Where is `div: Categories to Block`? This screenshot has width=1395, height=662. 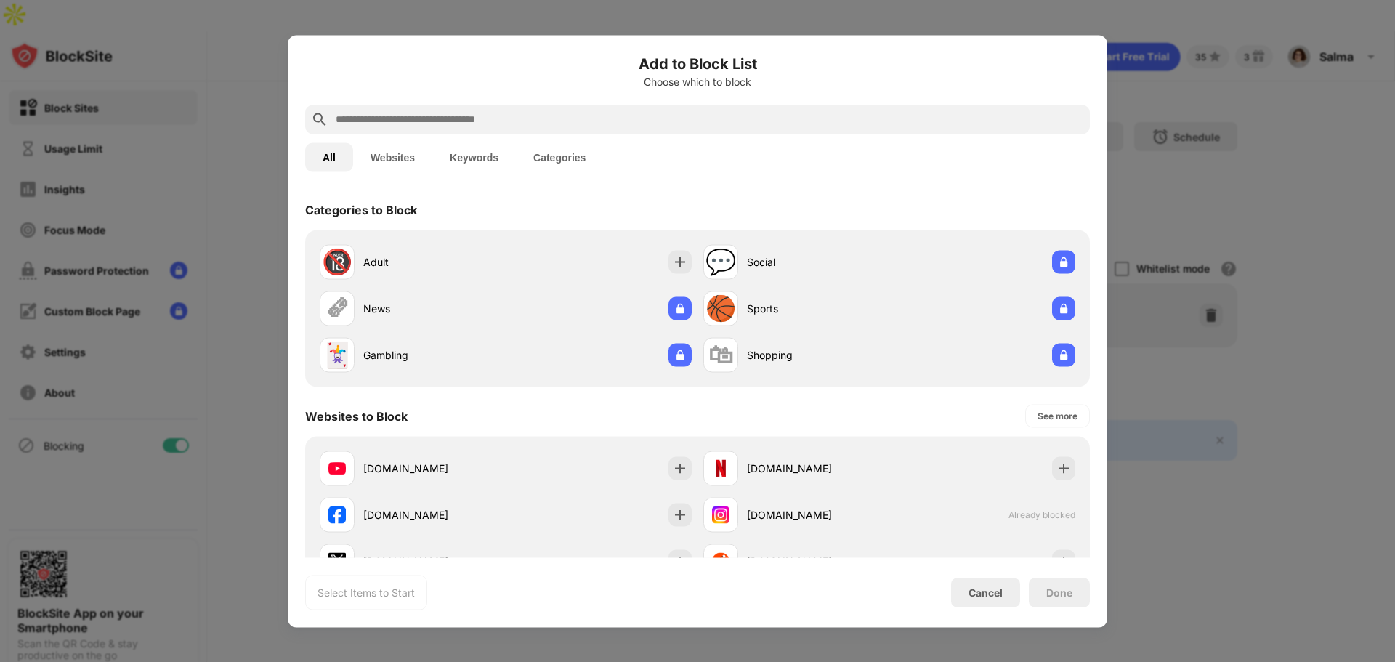
div: Categories to Block is located at coordinates (361, 209).